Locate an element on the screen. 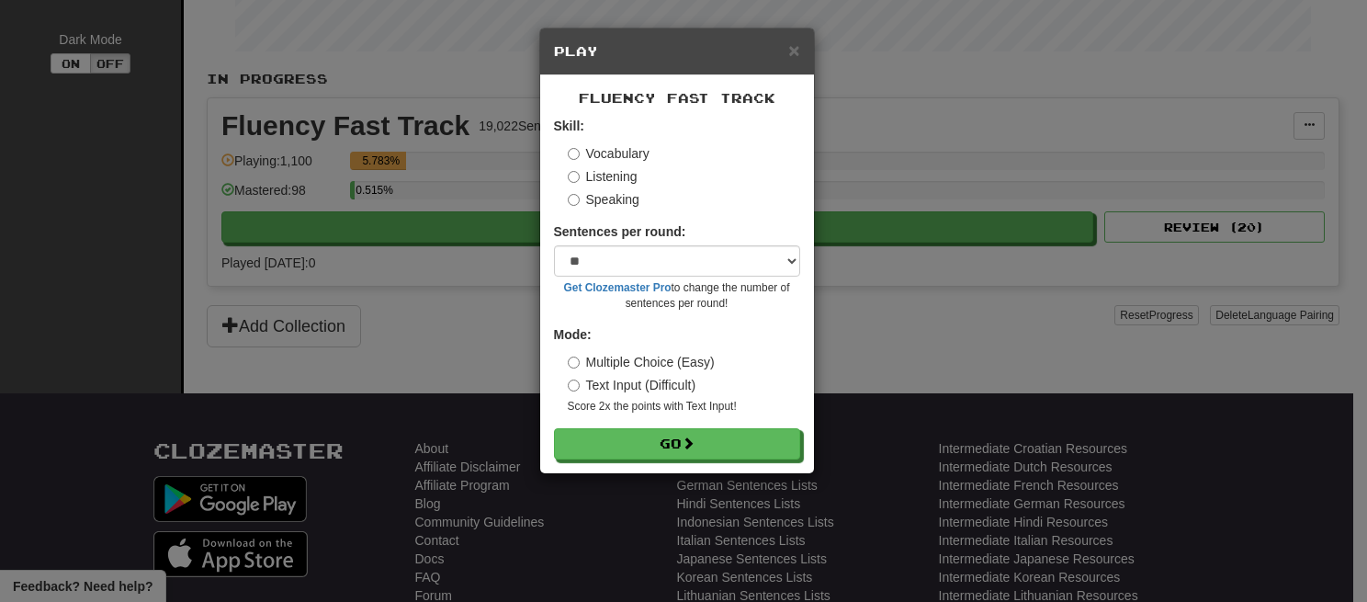 This screenshot has height=602, width=1367. label: Multiple Choice (Easy) is located at coordinates (641, 362).